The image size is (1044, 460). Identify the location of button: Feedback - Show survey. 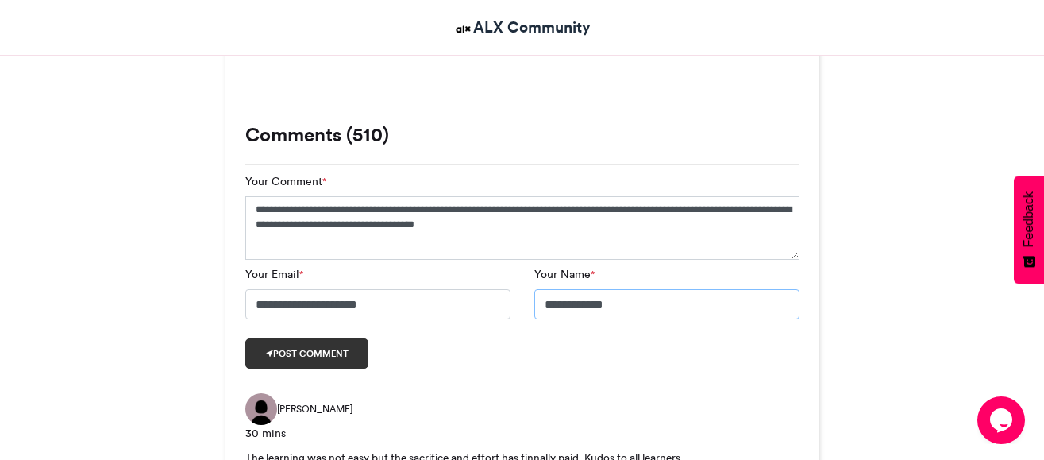
(1029, 230).